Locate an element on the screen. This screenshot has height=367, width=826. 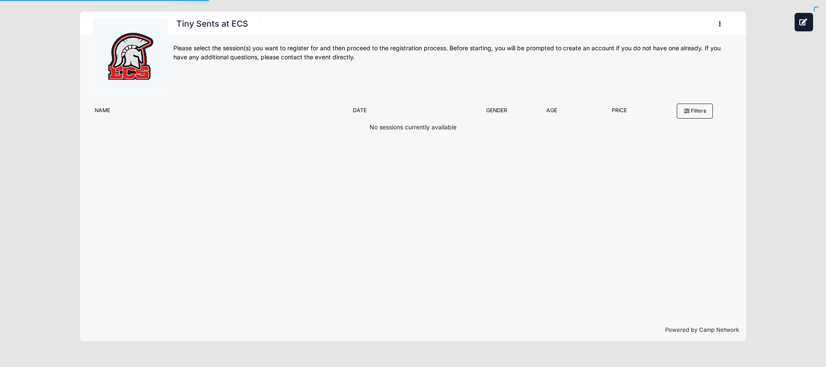
h1: Tiny Sents at ECS is located at coordinates (212, 24).